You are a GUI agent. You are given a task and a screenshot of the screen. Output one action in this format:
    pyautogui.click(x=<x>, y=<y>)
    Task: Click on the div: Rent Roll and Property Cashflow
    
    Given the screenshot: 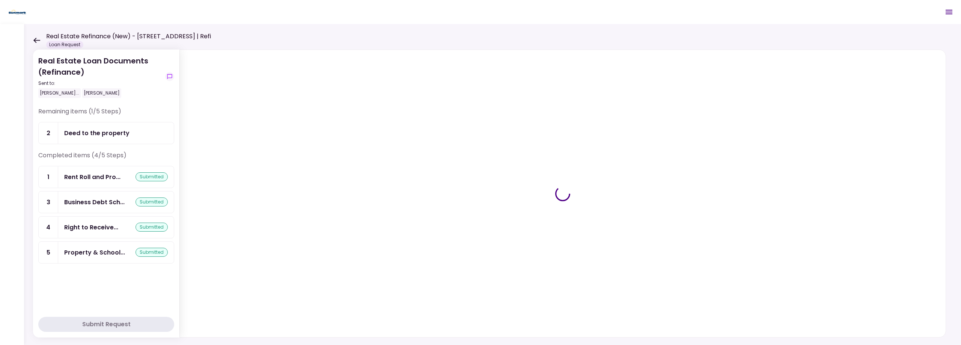 What is the action you would take?
    pyautogui.click(x=92, y=177)
    